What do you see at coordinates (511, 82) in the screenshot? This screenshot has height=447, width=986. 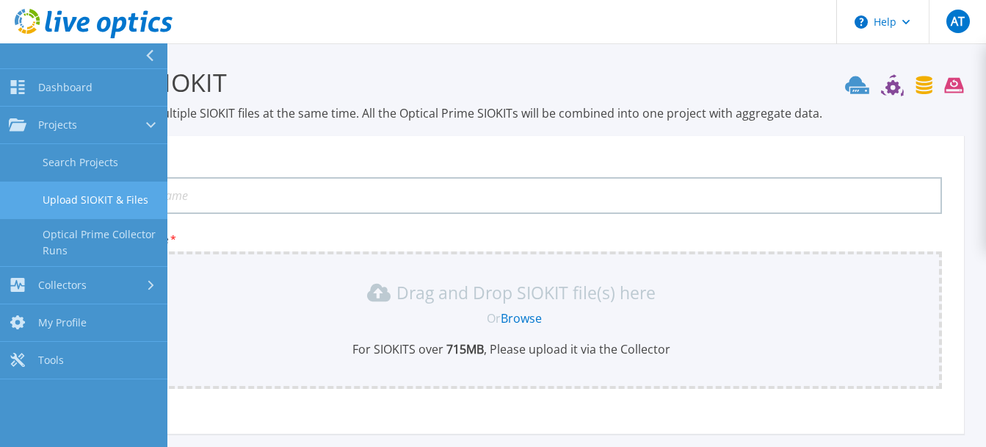 I see `h3: Upload SIOKIT` at bounding box center [511, 82].